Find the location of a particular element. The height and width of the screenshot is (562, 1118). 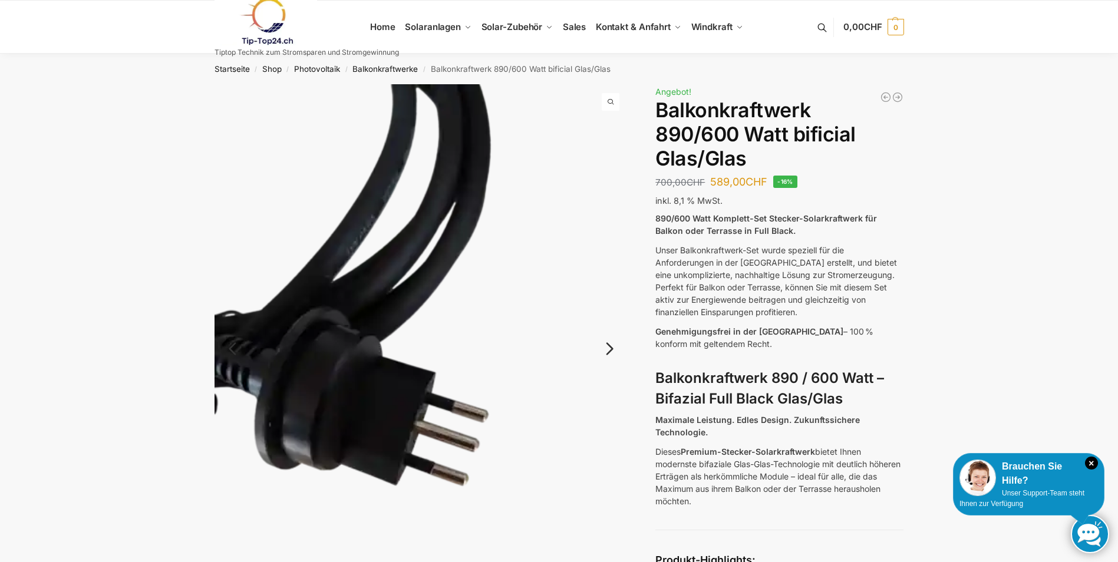

span: -16% is located at coordinates (785, 182).